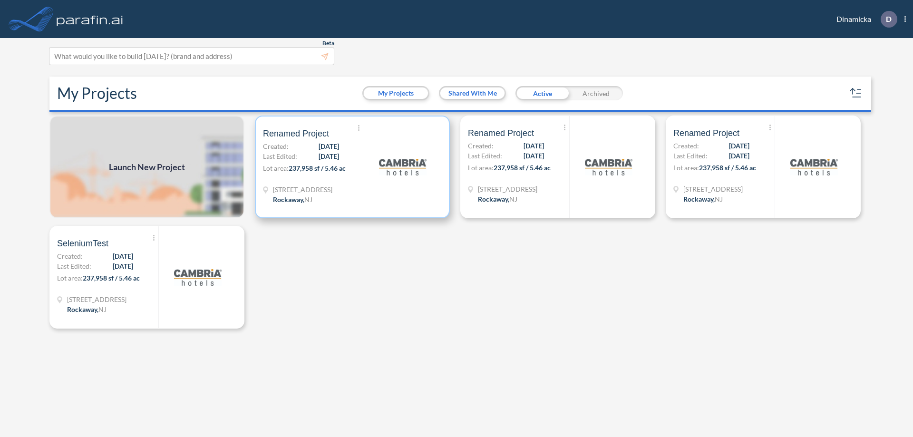 This screenshot has width=913, height=437. I want to click on a: Launch New Project, so click(147, 167).